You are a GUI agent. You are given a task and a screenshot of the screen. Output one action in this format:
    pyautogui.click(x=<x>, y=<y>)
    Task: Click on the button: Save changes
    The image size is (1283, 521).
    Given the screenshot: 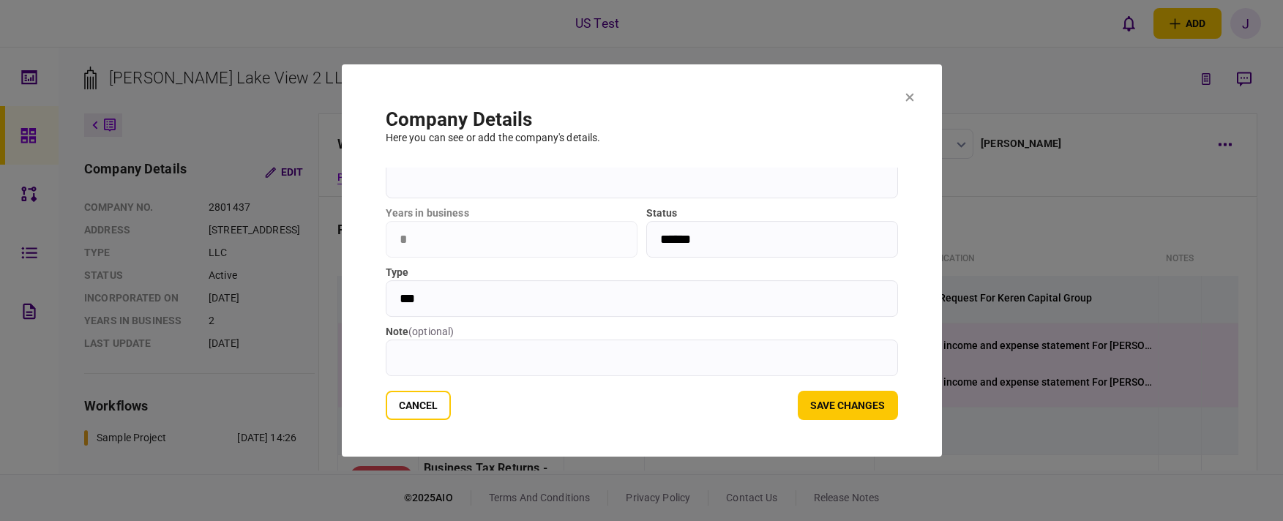 What is the action you would take?
    pyautogui.click(x=848, y=406)
    